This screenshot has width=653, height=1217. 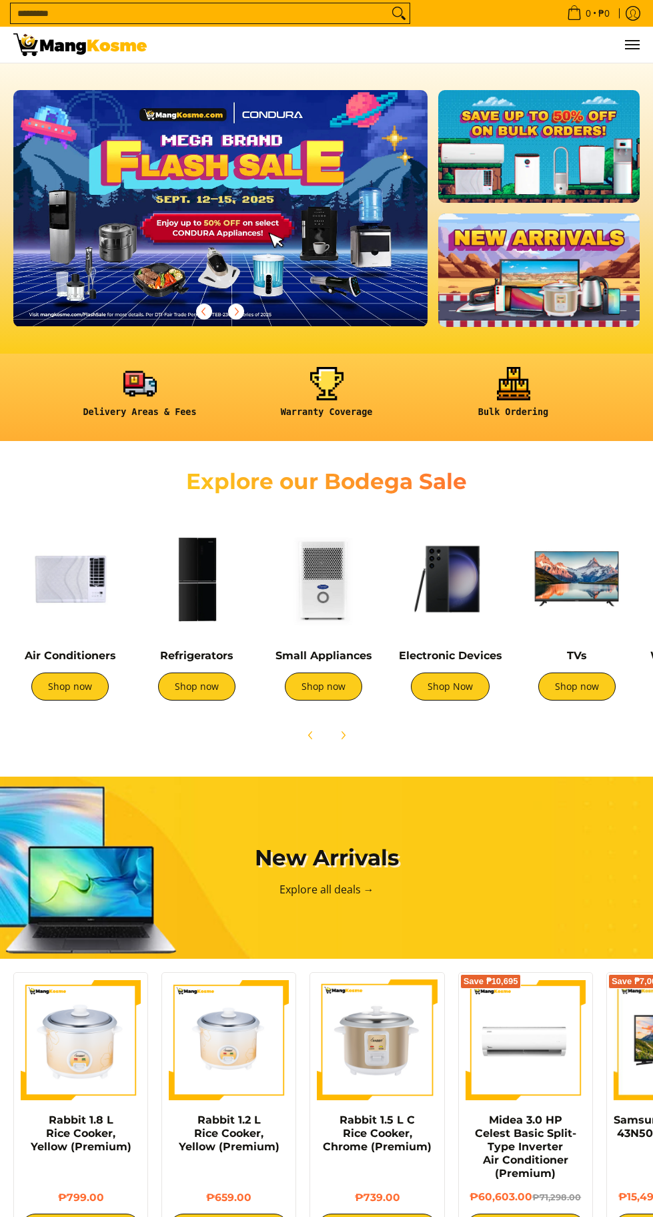 What do you see at coordinates (526, 1197) in the screenshot?
I see `h6: ₱60,603.00` at bounding box center [526, 1197].